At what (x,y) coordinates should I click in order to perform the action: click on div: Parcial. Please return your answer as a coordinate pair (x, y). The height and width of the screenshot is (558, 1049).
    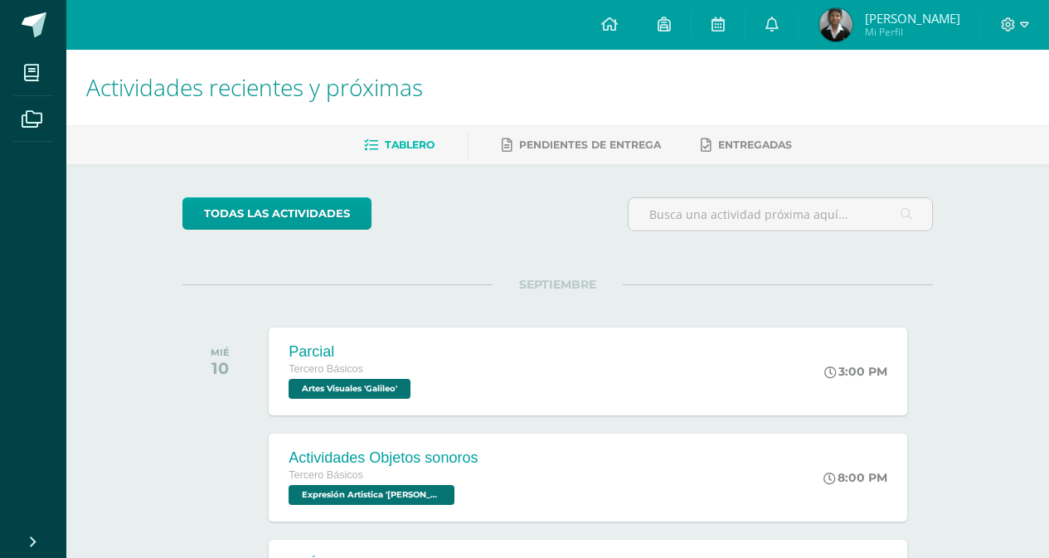
    Looking at the image, I should click on (352, 352).